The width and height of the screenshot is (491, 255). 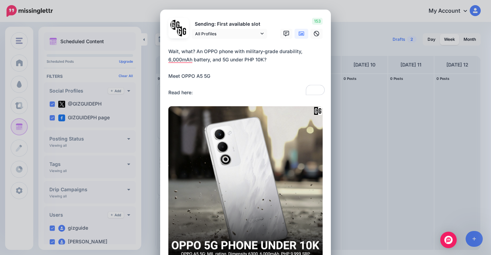 What do you see at coordinates (182, 31) in the screenshot?
I see `img: JT5sWCfR-79925.png` at bounding box center [182, 31].